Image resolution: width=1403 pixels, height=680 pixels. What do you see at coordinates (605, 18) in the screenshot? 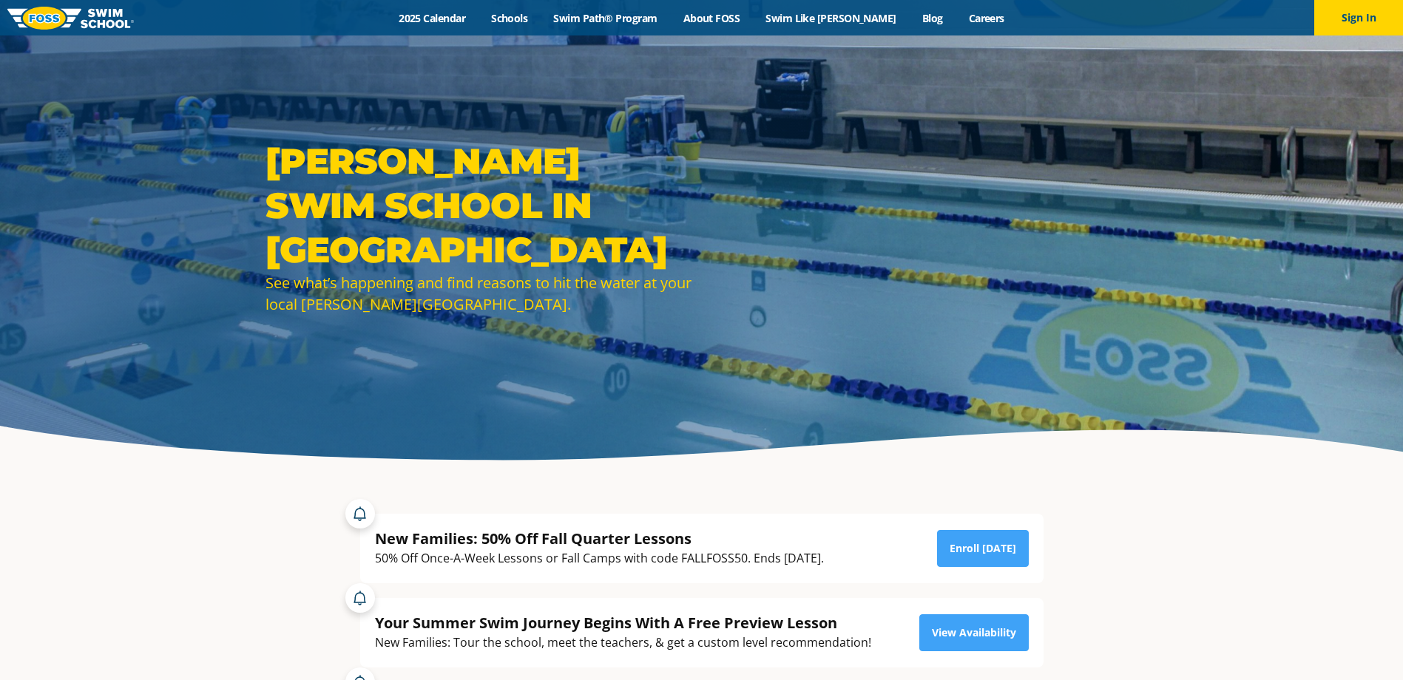
I see `a: Swim Path® Program` at bounding box center [605, 18].